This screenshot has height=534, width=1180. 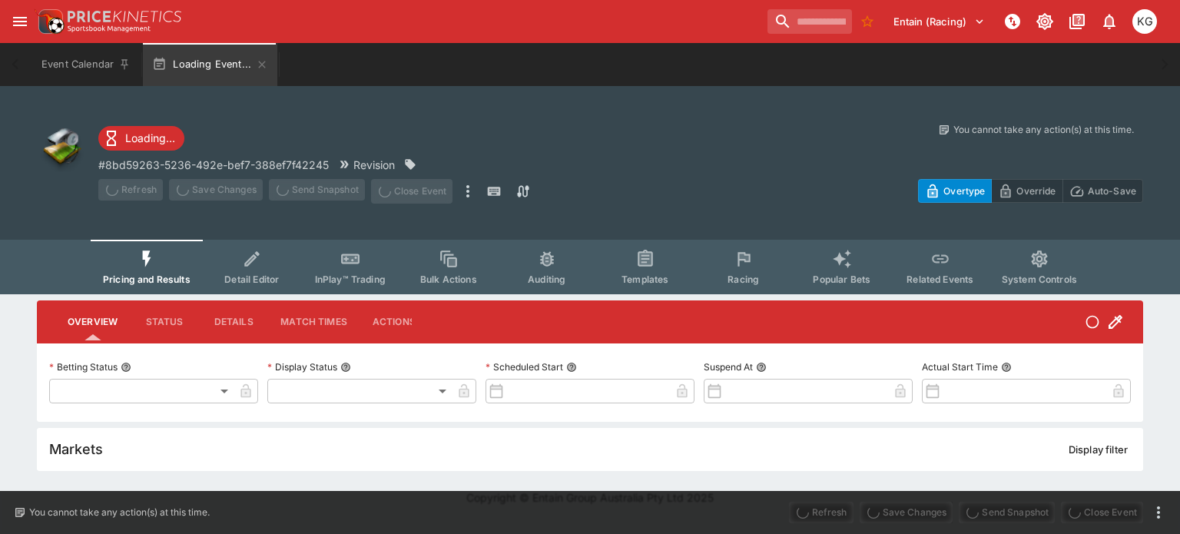 What do you see at coordinates (645, 279) in the screenshot?
I see `span: Templates` at bounding box center [645, 279].